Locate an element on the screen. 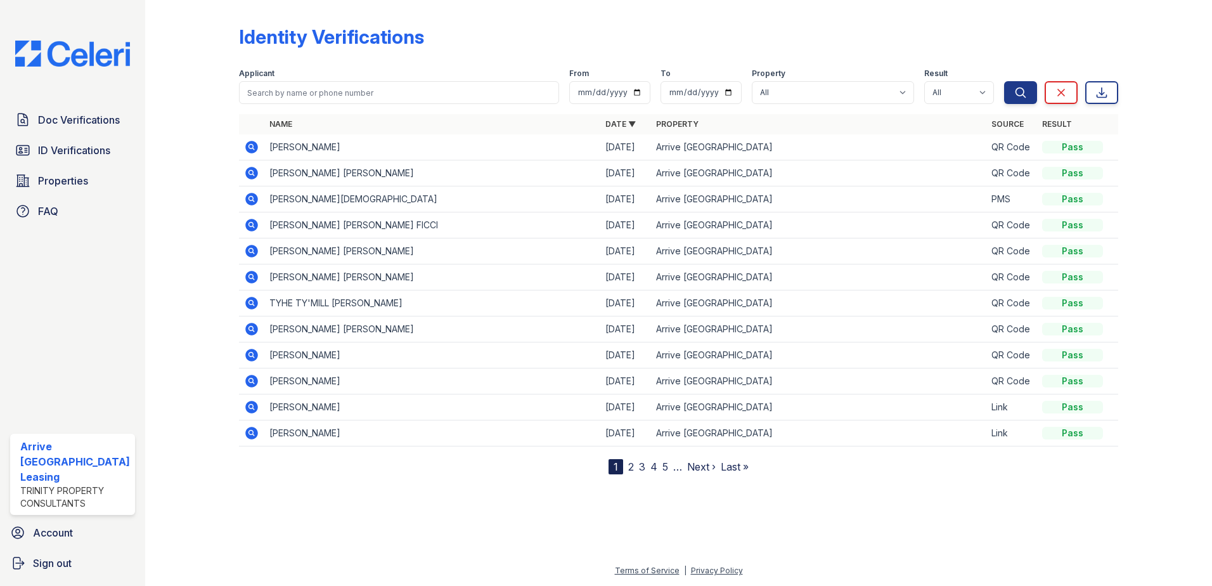 The height and width of the screenshot is (586, 1212). a: Last » is located at coordinates (735, 467).